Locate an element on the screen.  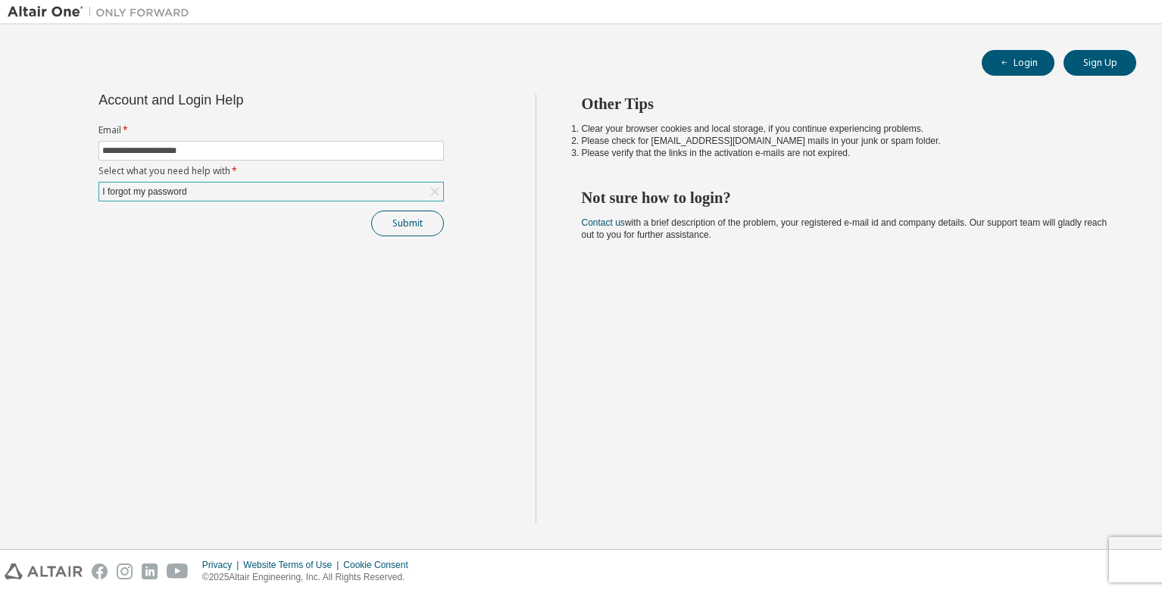
img: linkedin.svg is located at coordinates (149, 571).